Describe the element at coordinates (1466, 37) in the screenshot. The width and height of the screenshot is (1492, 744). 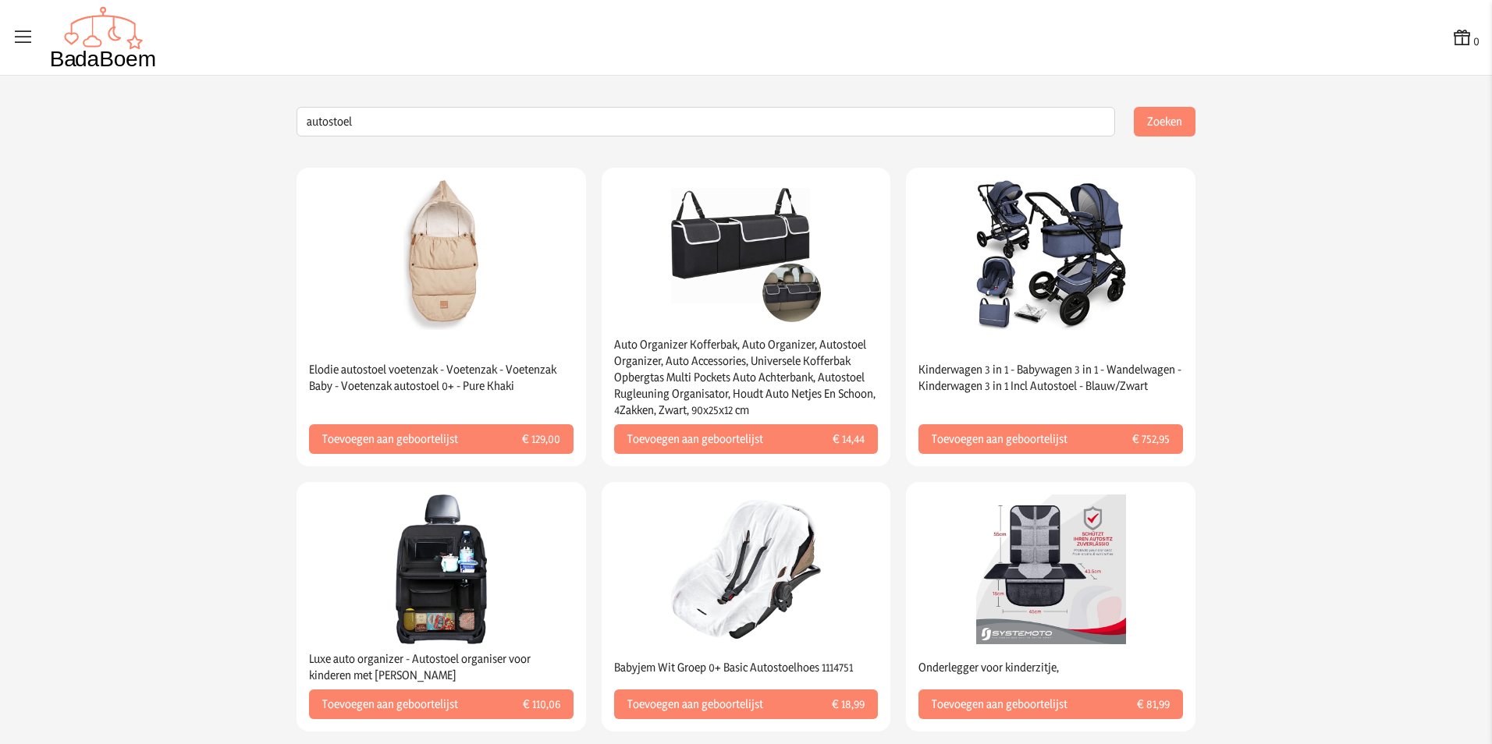
I see `button: 0` at that location.